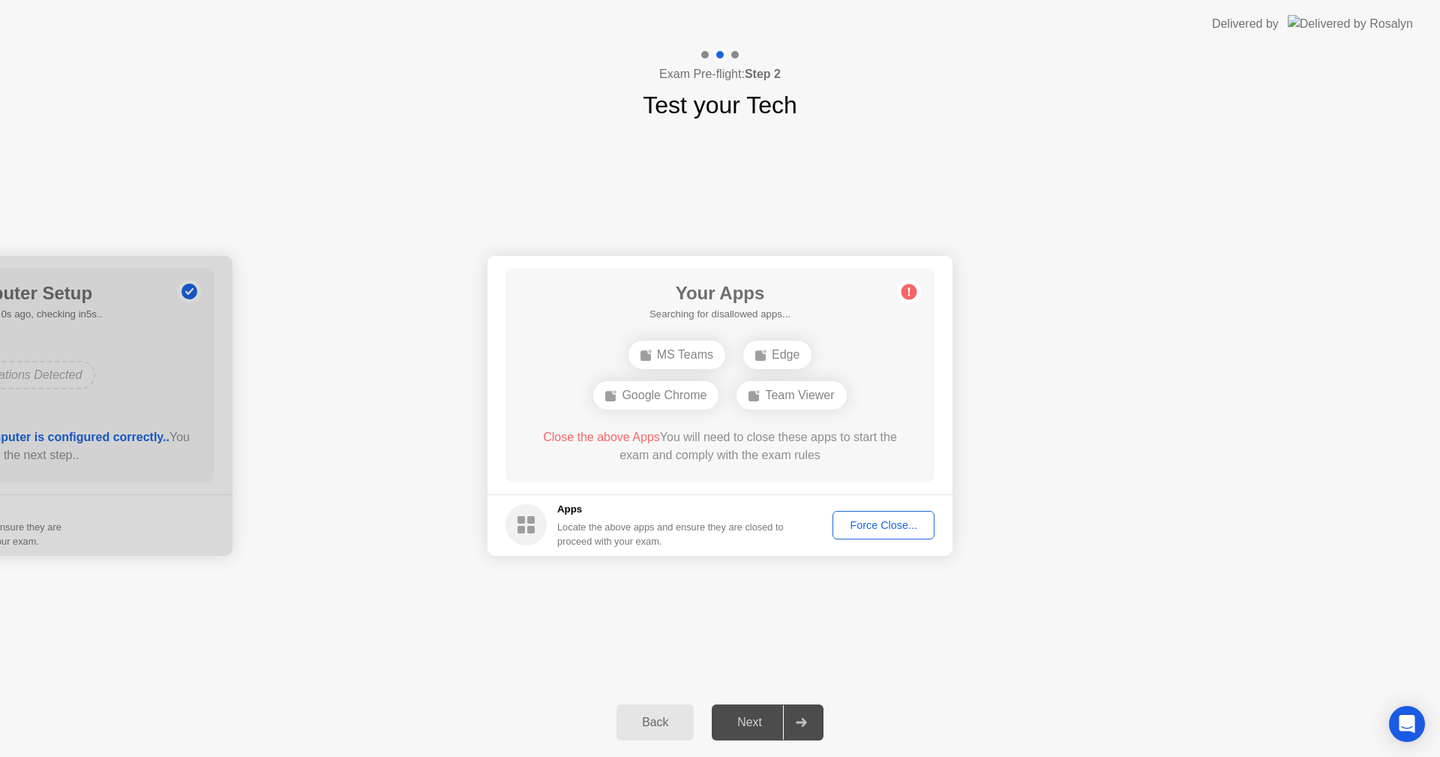 This screenshot has width=1440, height=757. I want to click on div: Open Intercom Messenger, so click(1407, 724).